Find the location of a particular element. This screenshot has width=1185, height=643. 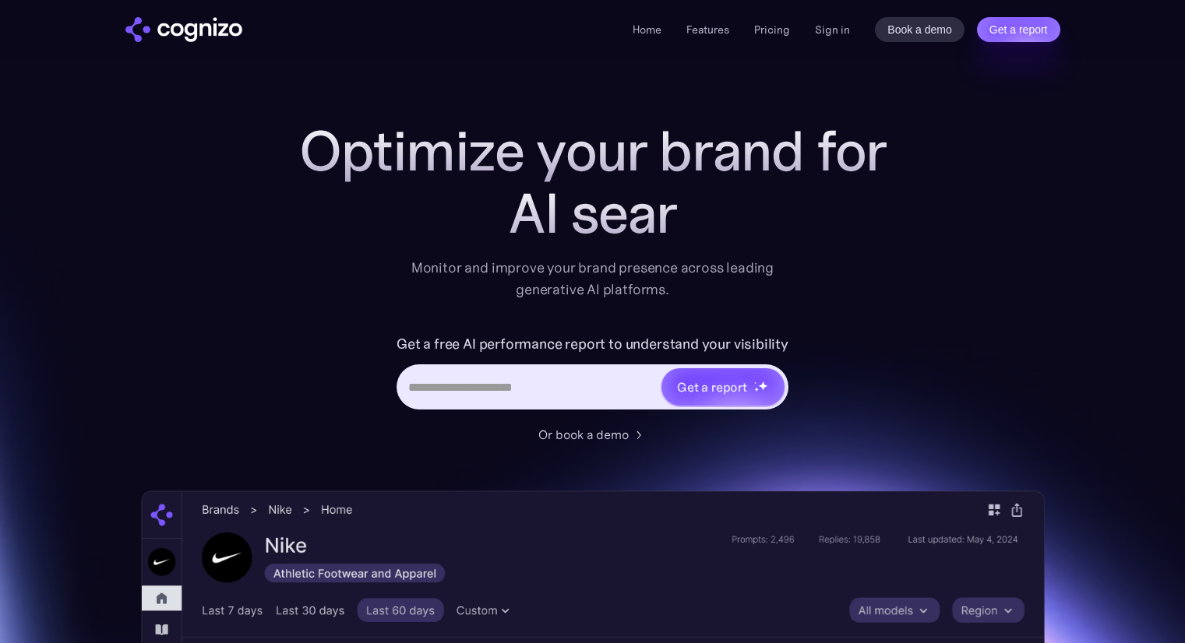

a: Get a report is located at coordinates (1018, 30).